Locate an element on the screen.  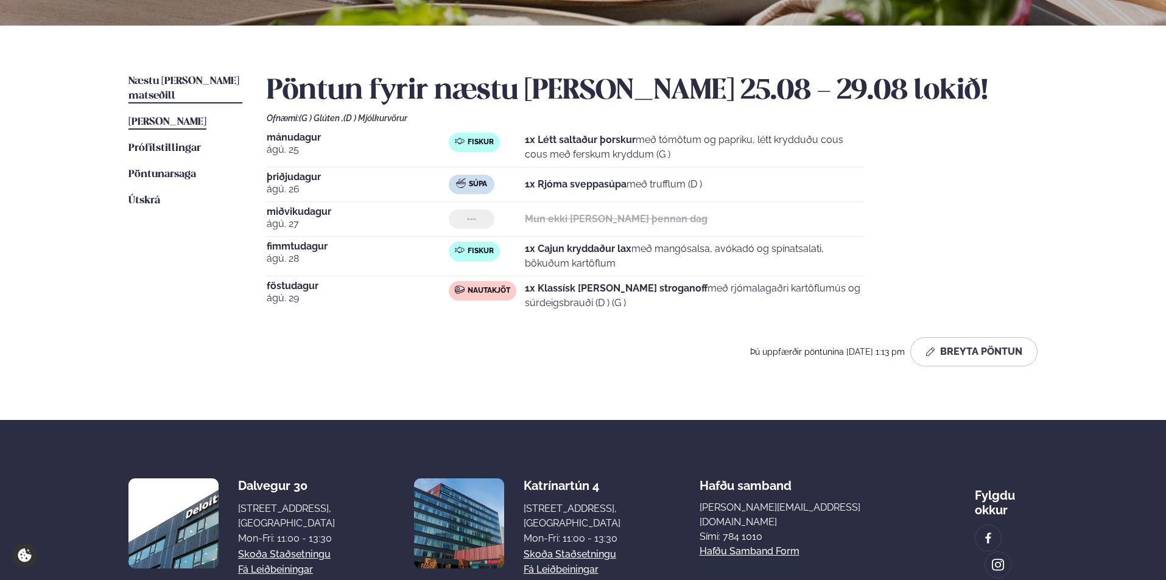
span: miðvikudagur is located at coordinates (357, 212).